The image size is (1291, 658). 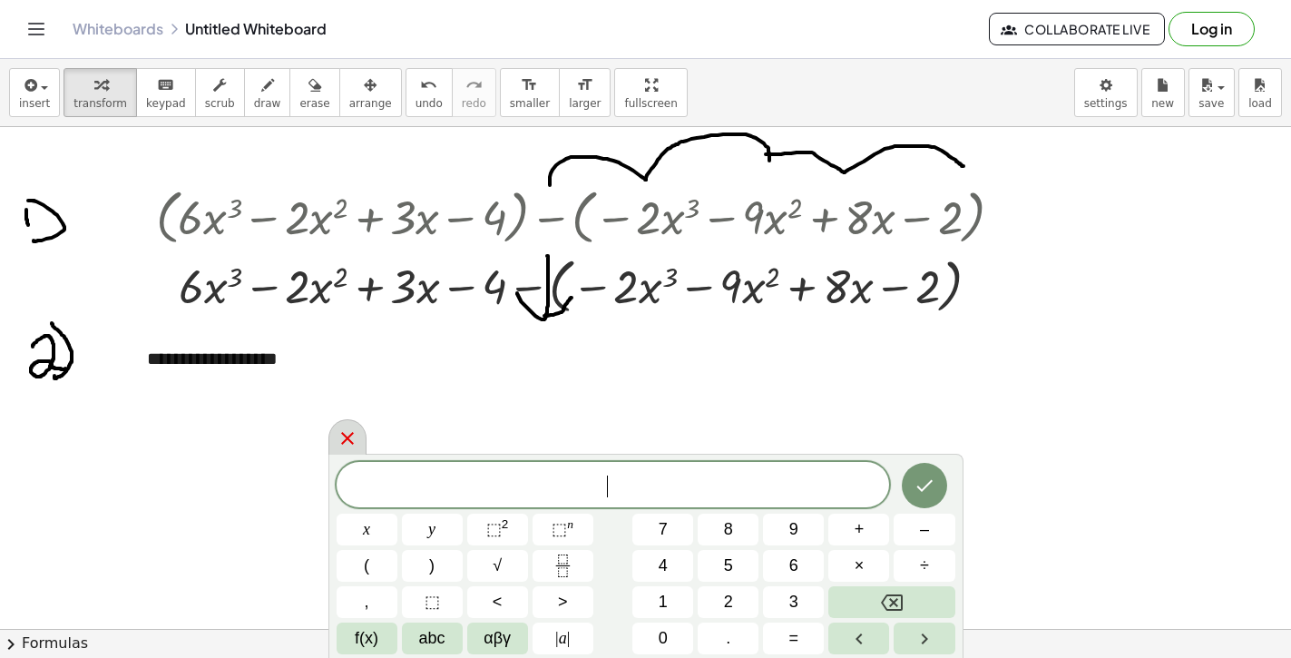 What do you see at coordinates (793, 565) in the screenshot?
I see `button: 6` at bounding box center [793, 565].